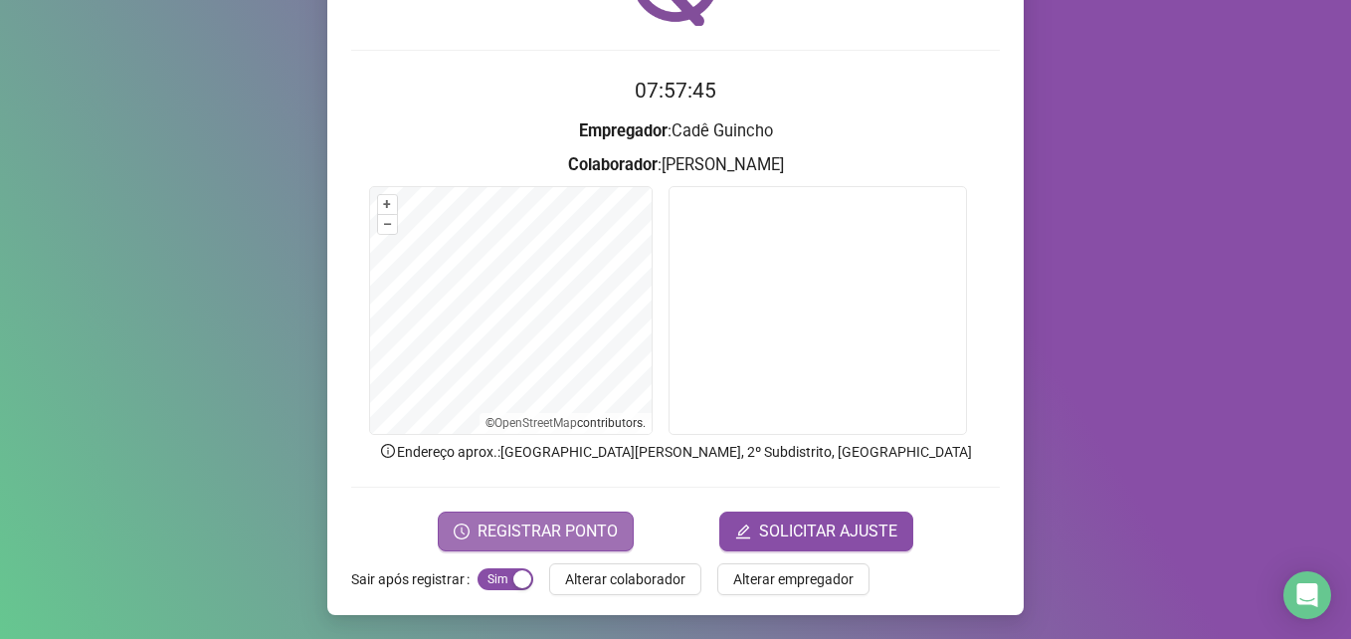 Image resolution: width=1351 pixels, height=639 pixels. What do you see at coordinates (535, 423) in the screenshot?
I see `a: OpenStreetMap` at bounding box center [535, 423].